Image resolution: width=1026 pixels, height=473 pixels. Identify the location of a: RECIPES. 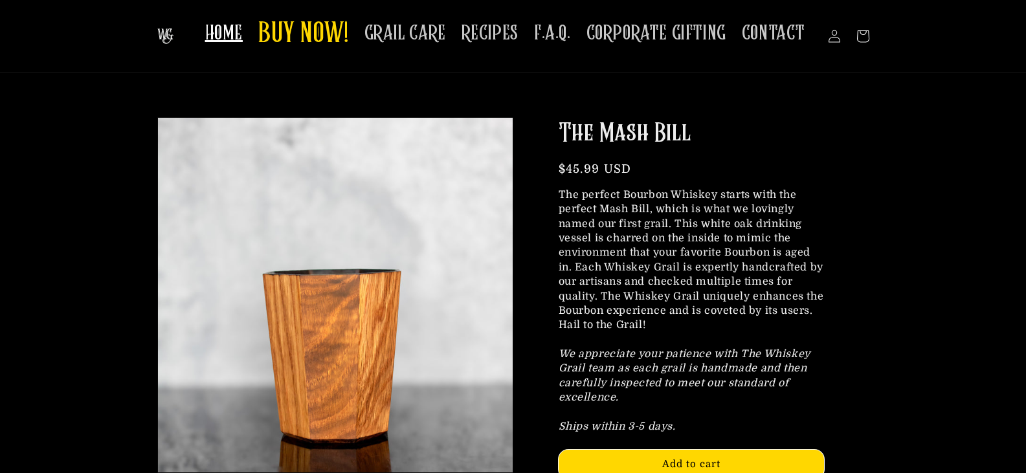
(490, 33).